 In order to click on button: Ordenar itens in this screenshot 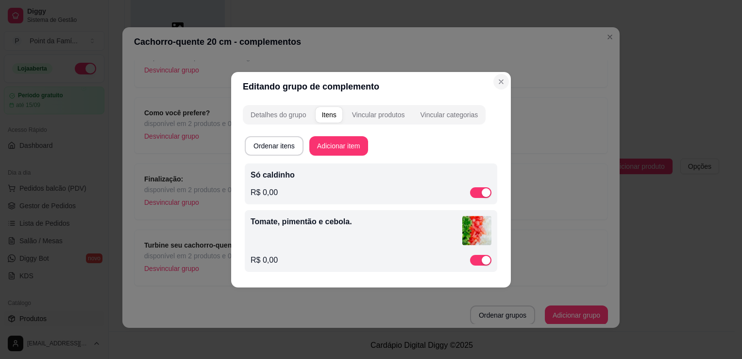, I will do `click(274, 146)`.